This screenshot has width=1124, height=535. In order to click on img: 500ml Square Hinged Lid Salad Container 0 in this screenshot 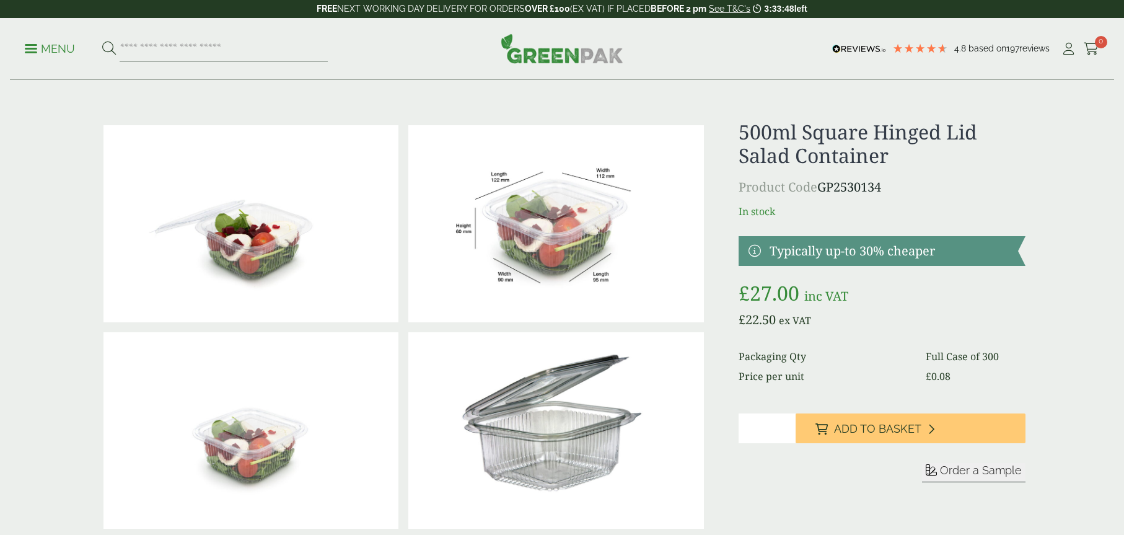, I will do `click(556, 431)`.